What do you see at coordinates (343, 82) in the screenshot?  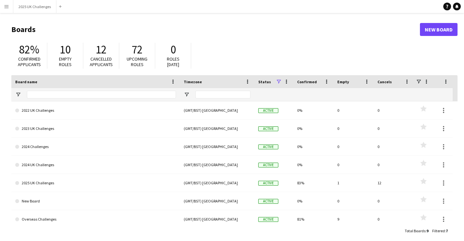 I see `span: Empty` at bounding box center [343, 82].